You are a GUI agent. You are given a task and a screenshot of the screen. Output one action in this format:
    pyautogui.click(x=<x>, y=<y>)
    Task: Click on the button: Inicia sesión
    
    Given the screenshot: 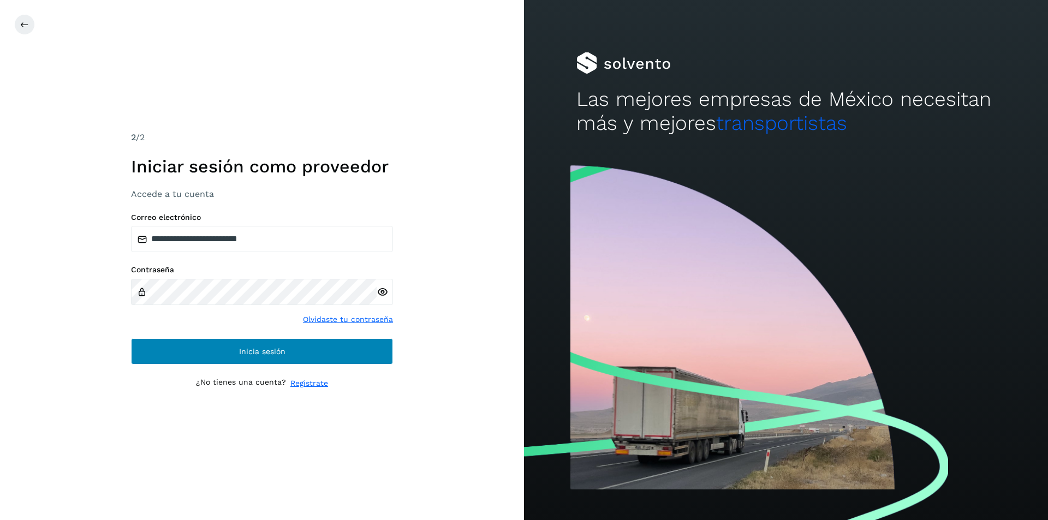 What is the action you would take?
    pyautogui.click(x=262, y=351)
    